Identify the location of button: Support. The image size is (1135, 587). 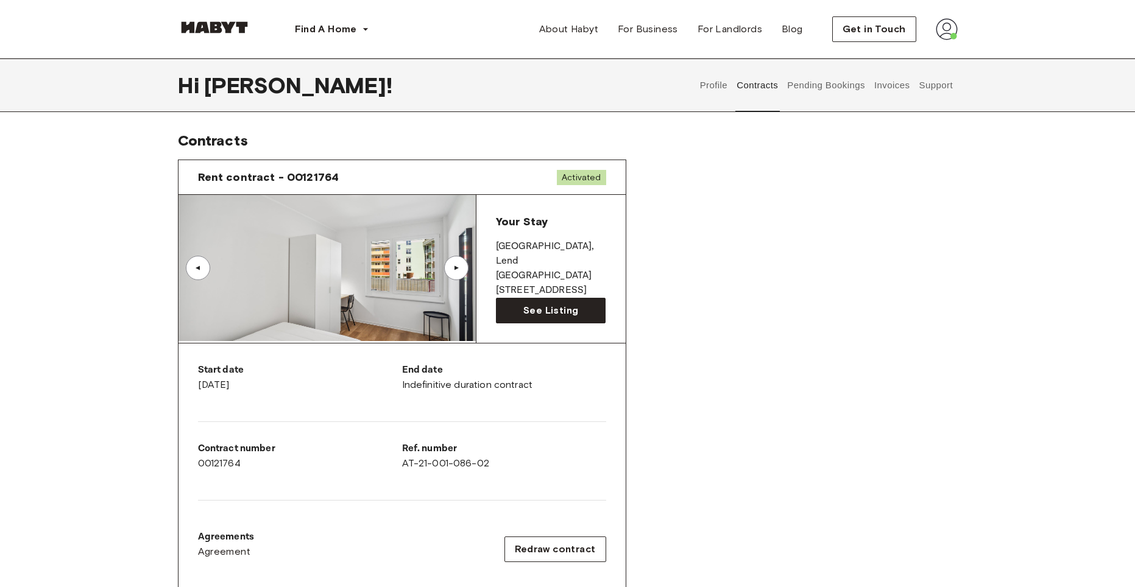
(936, 85).